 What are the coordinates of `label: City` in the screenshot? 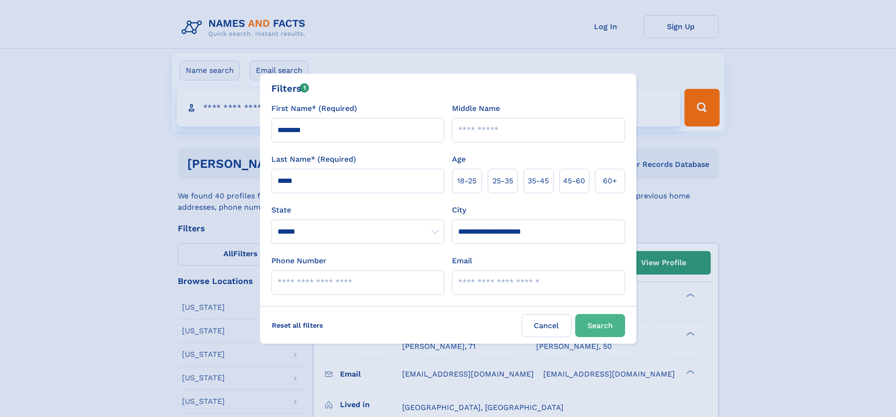 It's located at (459, 210).